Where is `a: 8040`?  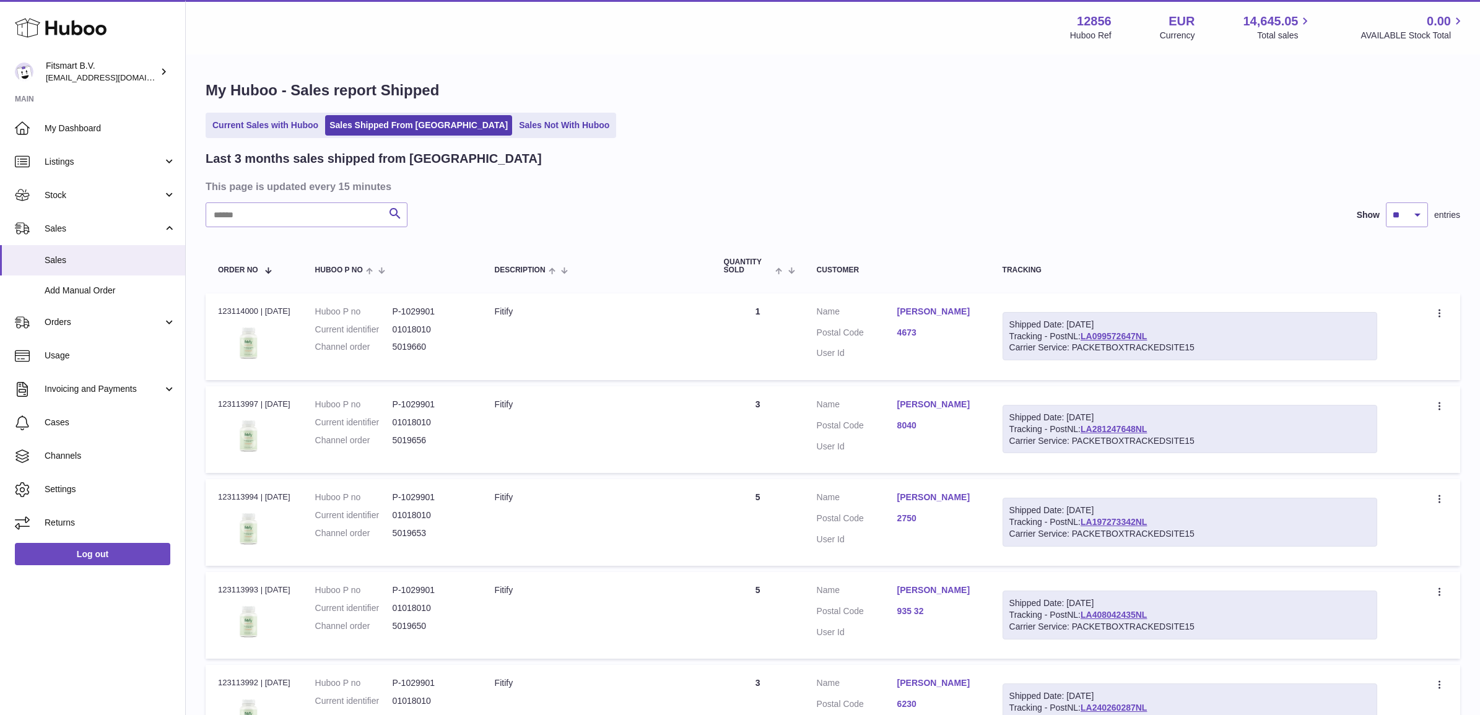
a: 8040 is located at coordinates (938, 425).